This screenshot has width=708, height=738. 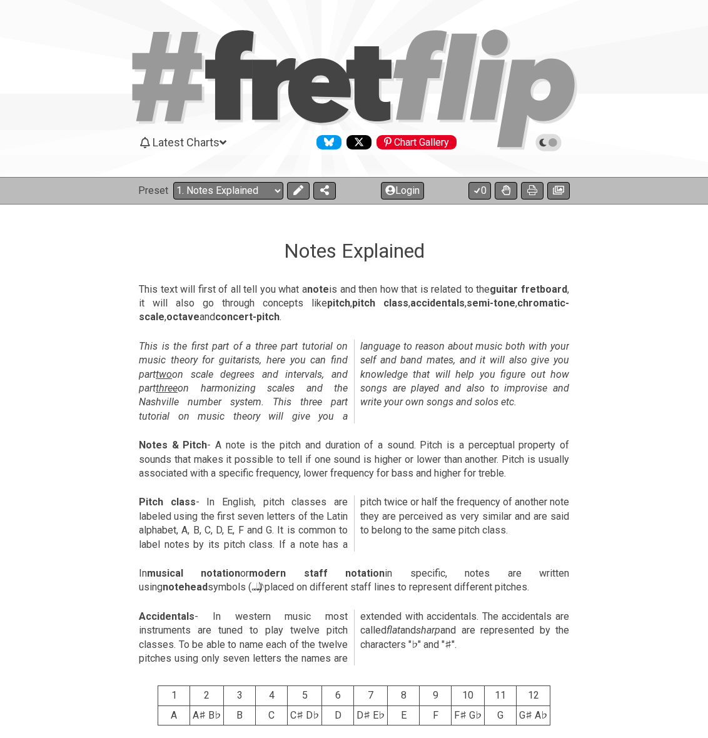 What do you see at coordinates (414, 142) in the screenshot?
I see `a: #fretflip at Pinterest` at bounding box center [414, 142].